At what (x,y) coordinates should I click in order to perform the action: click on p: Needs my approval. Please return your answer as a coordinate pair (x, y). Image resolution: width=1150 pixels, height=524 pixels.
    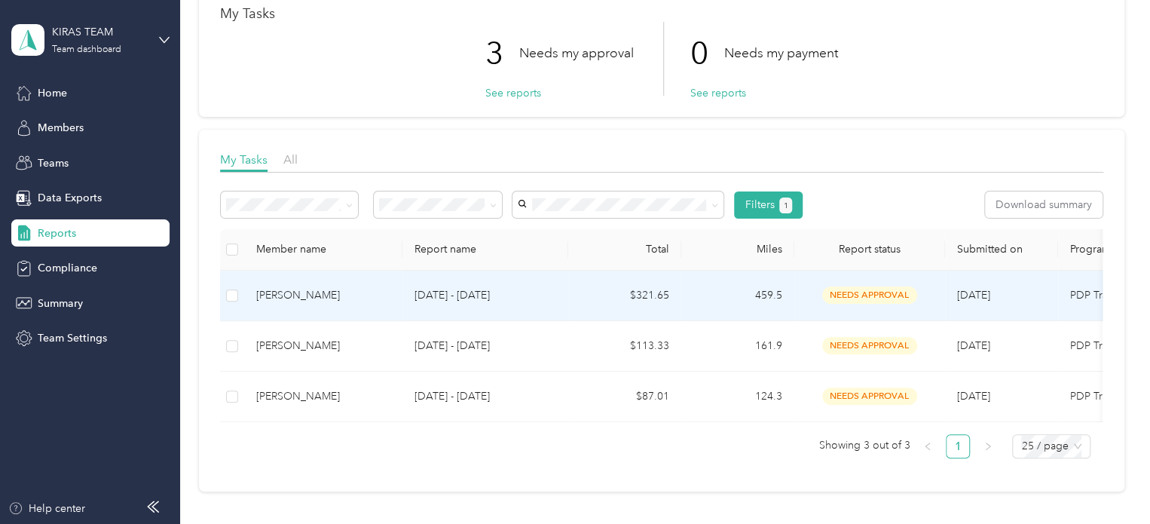
    Looking at the image, I should click on (577, 53).